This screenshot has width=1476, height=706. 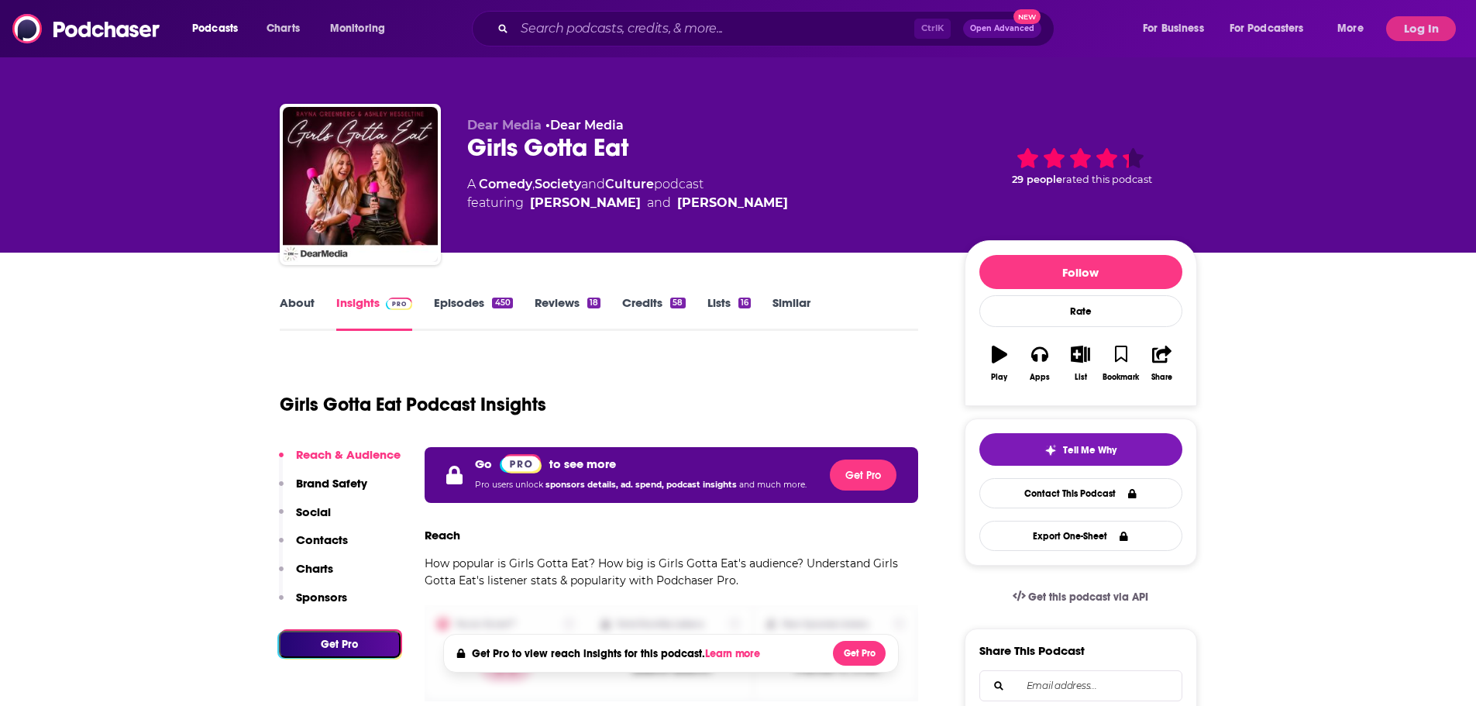 I want to click on span: Get this podcast via API, so click(x=1088, y=597).